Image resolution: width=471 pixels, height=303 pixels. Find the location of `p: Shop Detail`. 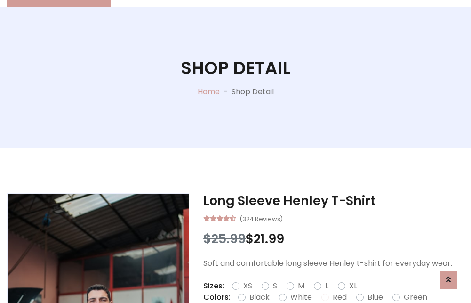

p: Shop Detail is located at coordinates (253, 92).